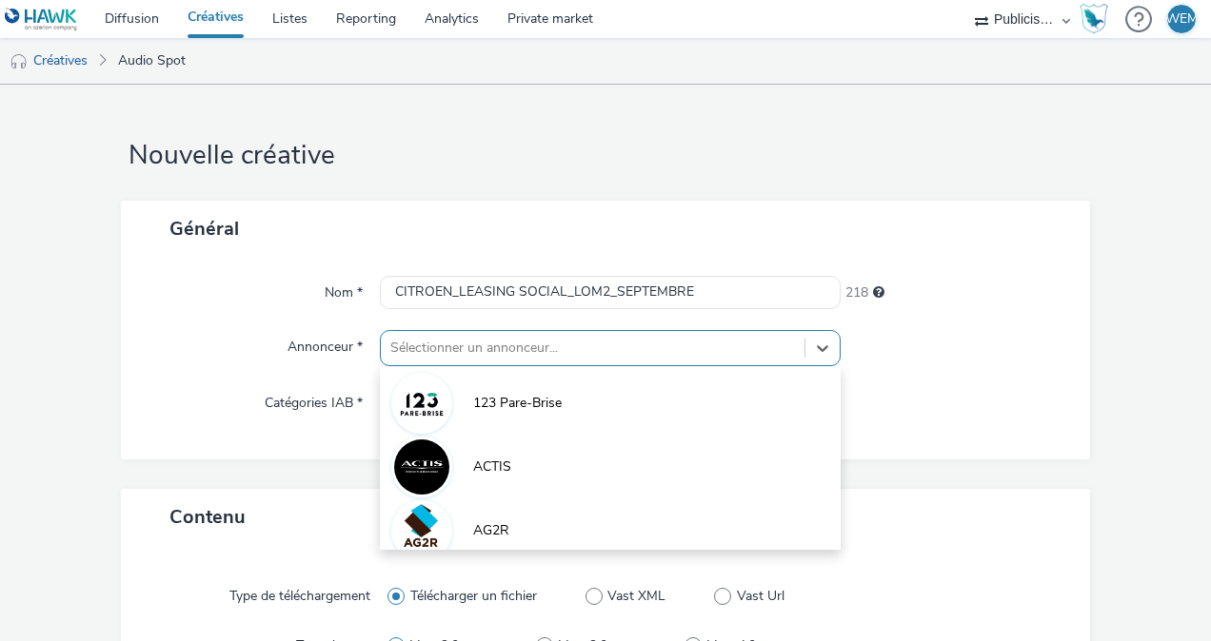  Describe the element at coordinates (207, 517) in the screenshot. I see `span: Contenu` at that location.